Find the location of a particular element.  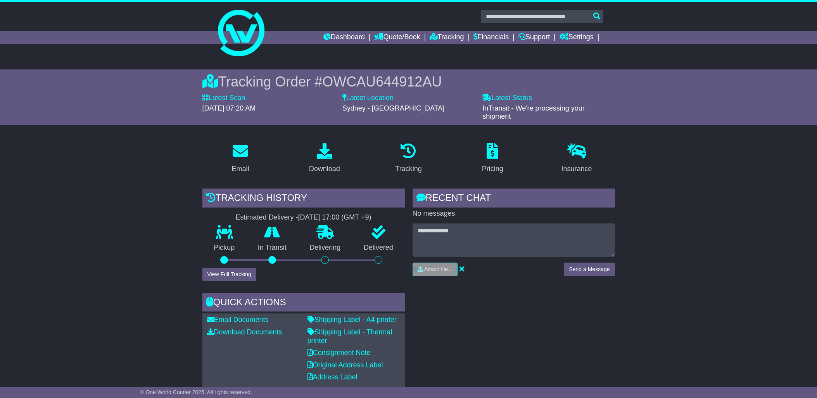

p: Delivered is located at coordinates (378, 248).